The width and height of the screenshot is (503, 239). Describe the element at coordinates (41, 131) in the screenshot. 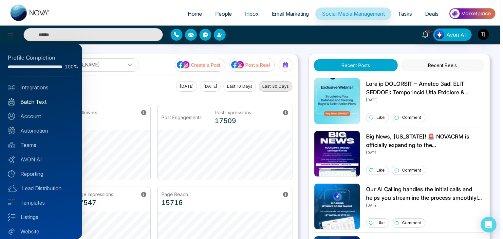

I see `a: Automation` at that location.